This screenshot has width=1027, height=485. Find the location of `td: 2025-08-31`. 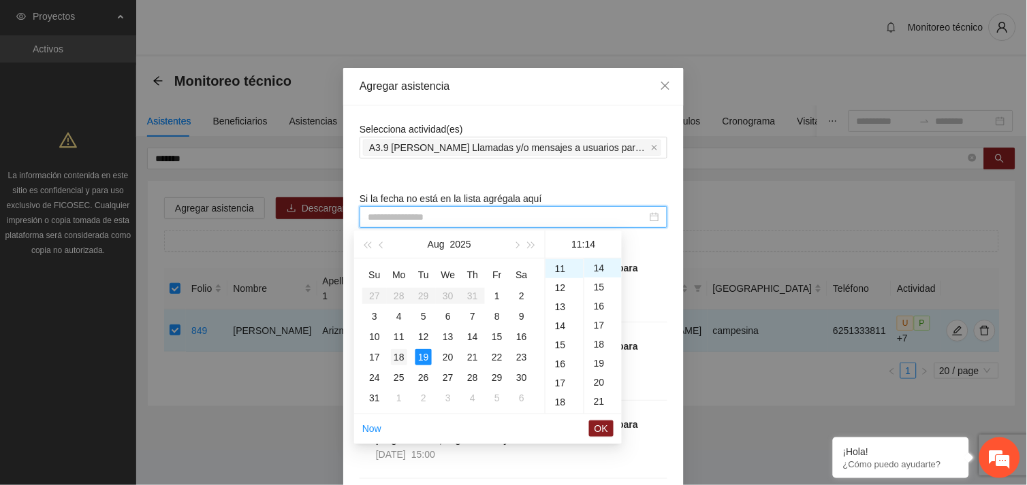

td: 2025-08-31 is located at coordinates (375, 398).